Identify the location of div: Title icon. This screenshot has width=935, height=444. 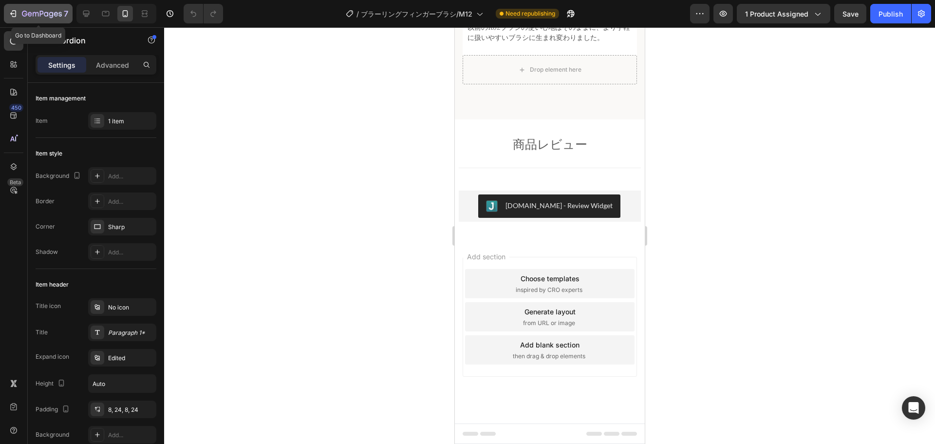
(48, 306).